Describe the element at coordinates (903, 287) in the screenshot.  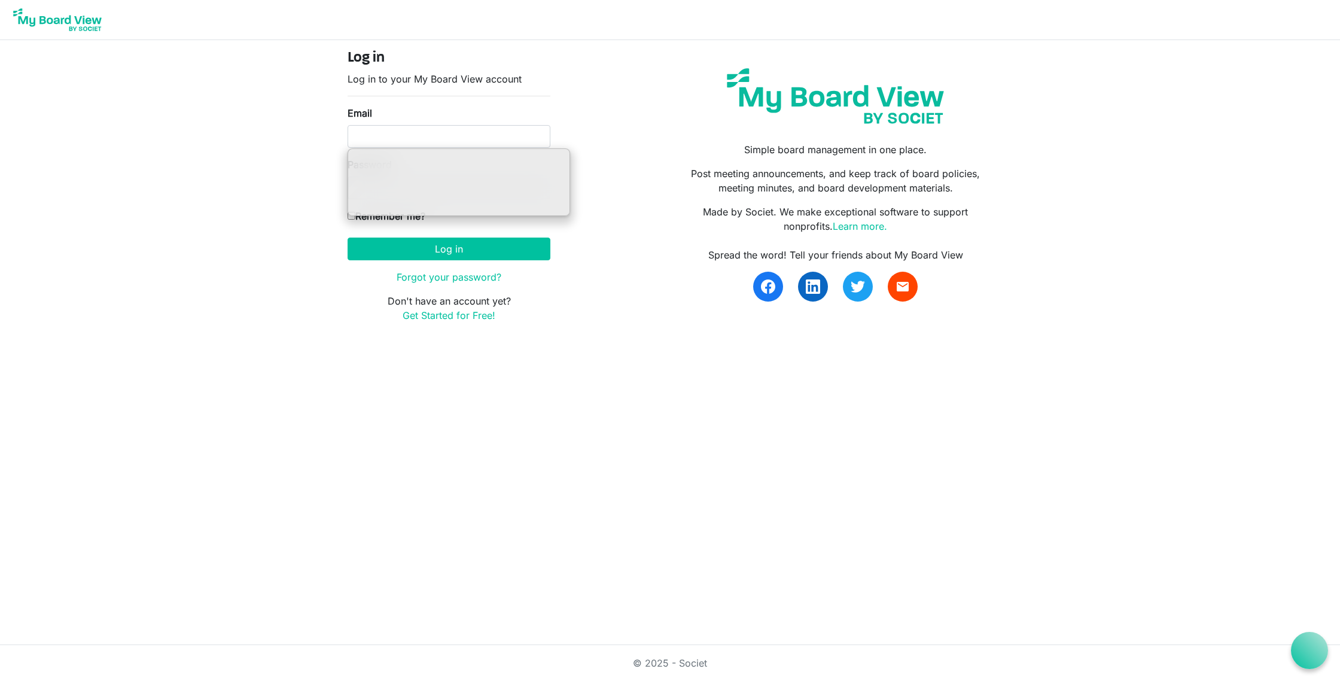
I see `a: email` at that location.